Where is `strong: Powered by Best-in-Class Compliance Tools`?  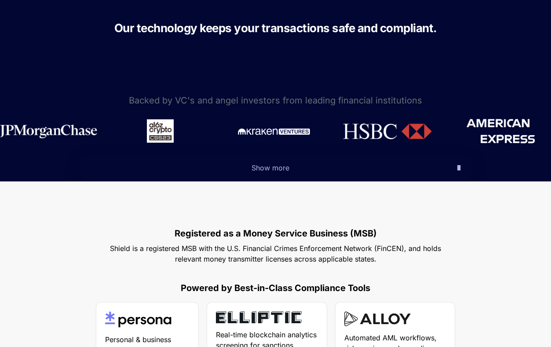 strong: Powered by Best-in-Class Compliance Tools is located at coordinates (275, 288).